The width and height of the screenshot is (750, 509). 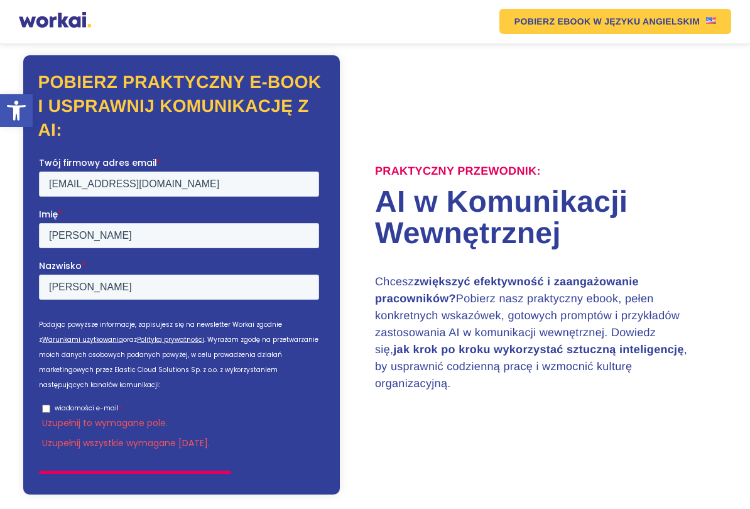 What do you see at coordinates (539, 349) in the screenshot?
I see `strong: jak krok po kroku wykorzystać sztuczną inteligencję` at bounding box center [539, 349].